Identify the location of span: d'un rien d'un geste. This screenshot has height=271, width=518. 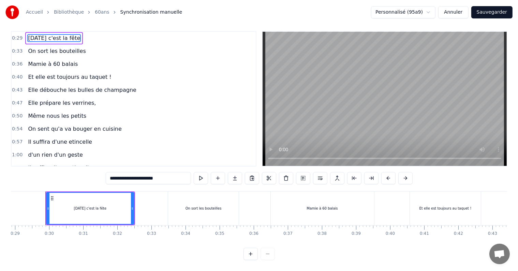
(55, 155).